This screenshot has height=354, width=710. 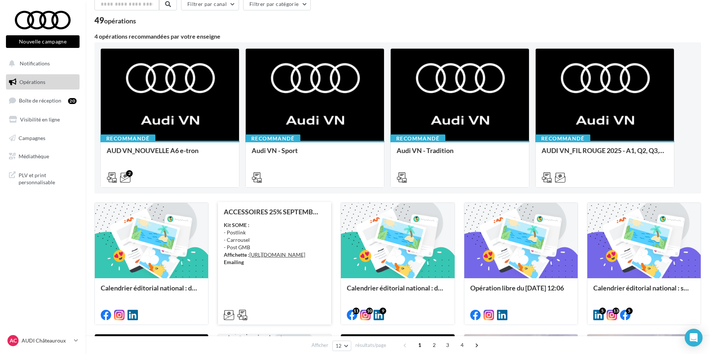 What do you see at coordinates (129, 174) in the screenshot?
I see `div: 2` at bounding box center [129, 174].